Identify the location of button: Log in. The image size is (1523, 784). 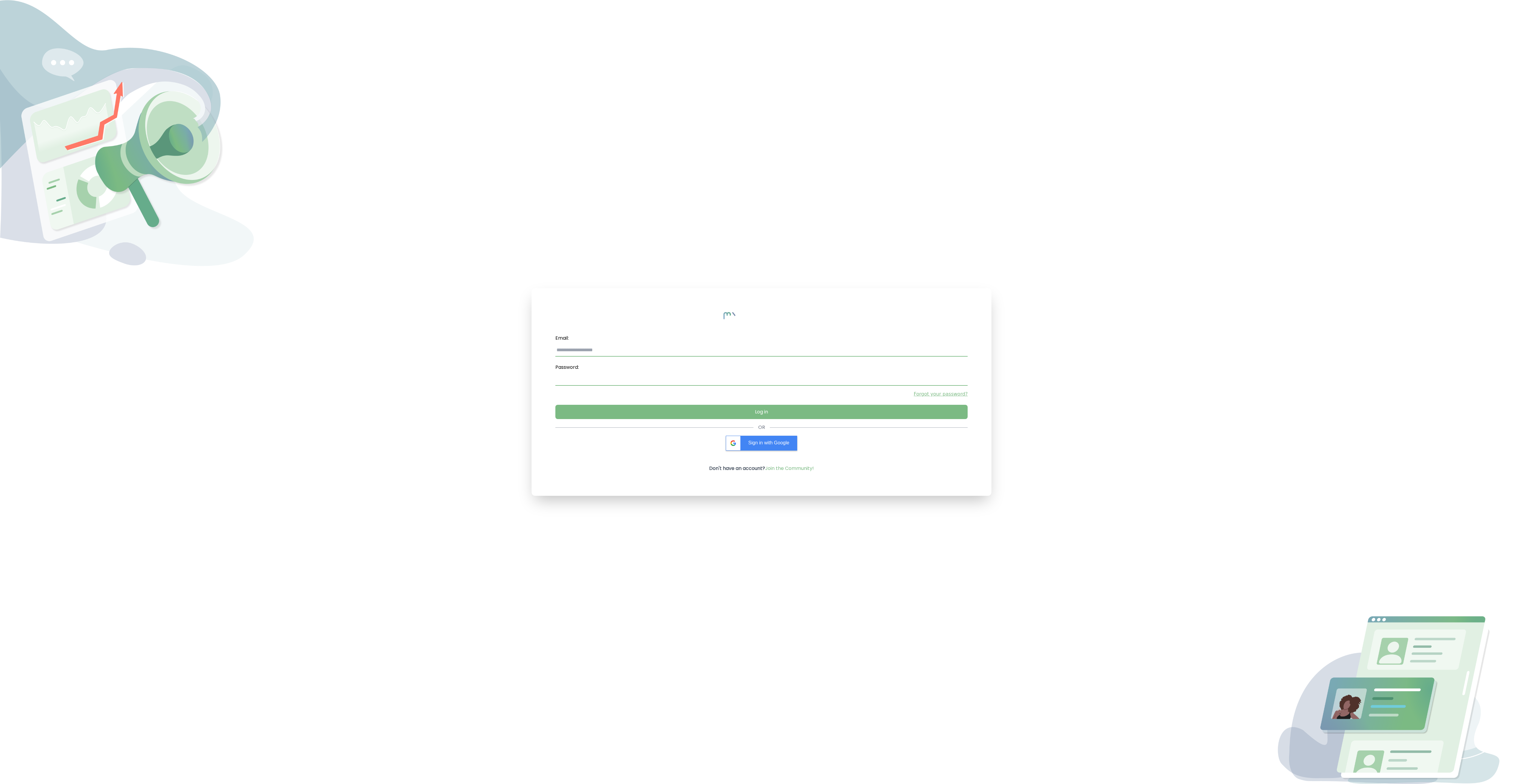
(762, 412).